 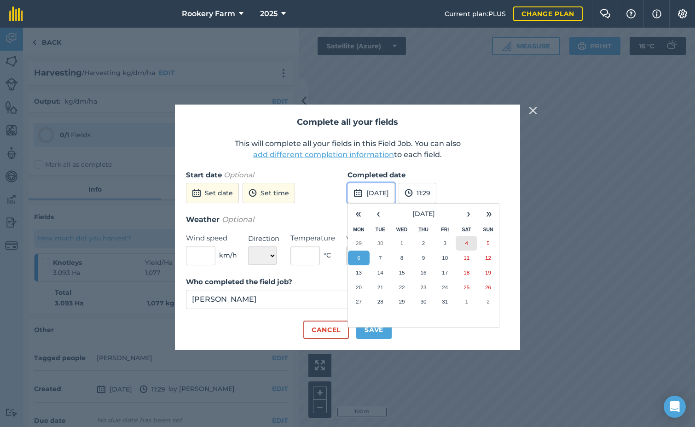 What do you see at coordinates (327, 255) in the screenshot?
I see `span: ° C` at bounding box center [327, 255].